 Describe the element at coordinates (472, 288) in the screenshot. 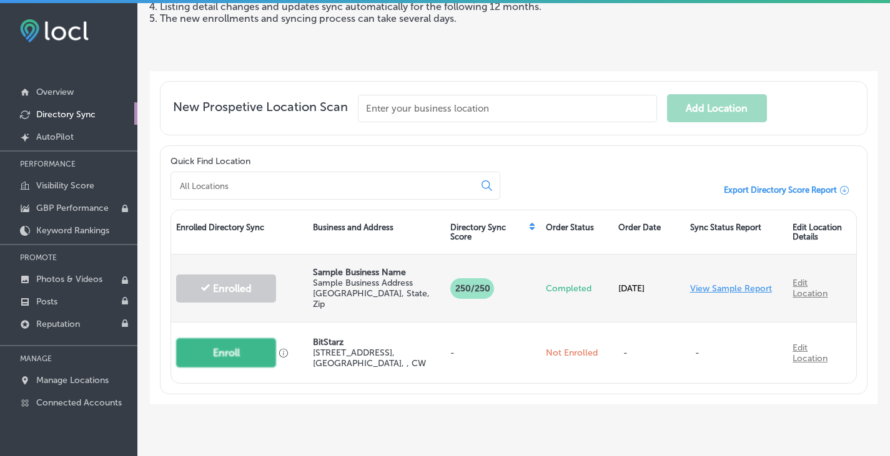

I see `p: 250/250` at that location.